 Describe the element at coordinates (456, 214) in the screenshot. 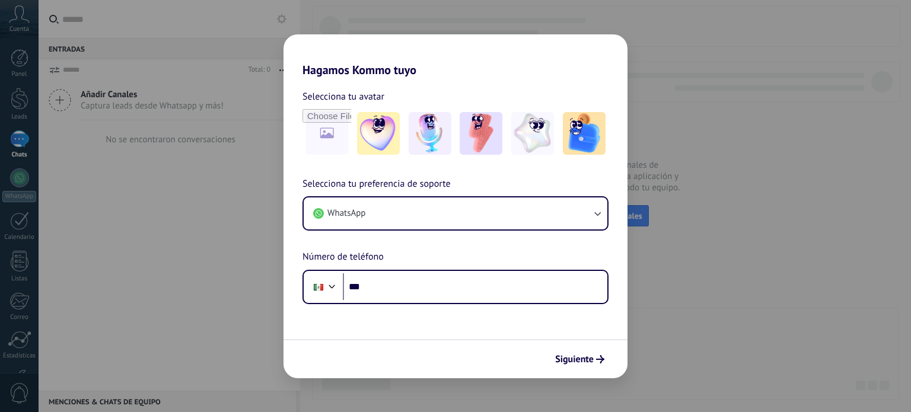

I see `button: WhatsApp` at that location.